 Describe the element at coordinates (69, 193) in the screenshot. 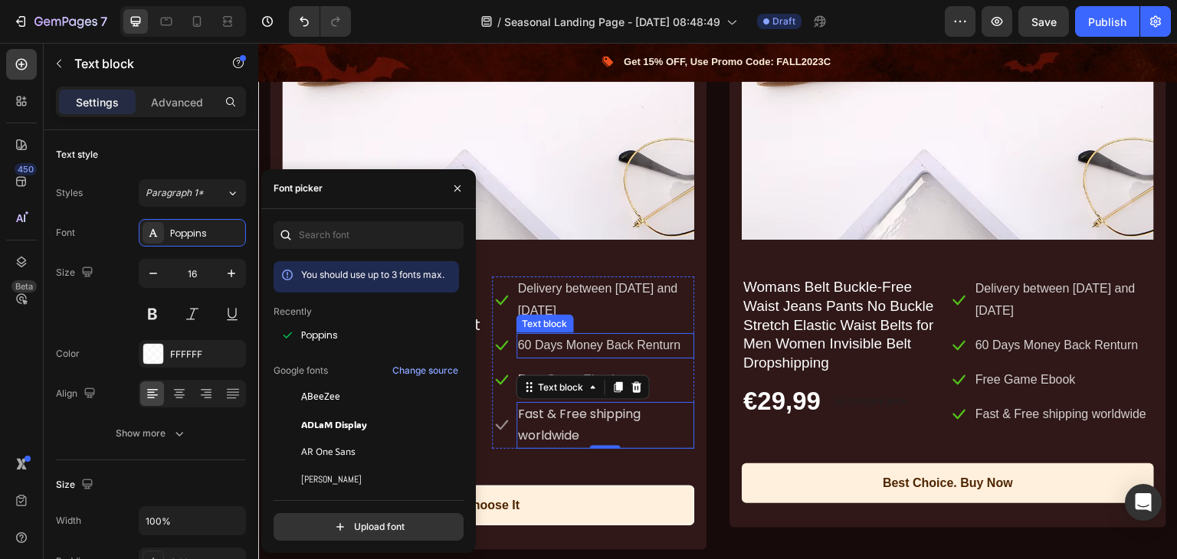

I see `div: Styles` at that location.